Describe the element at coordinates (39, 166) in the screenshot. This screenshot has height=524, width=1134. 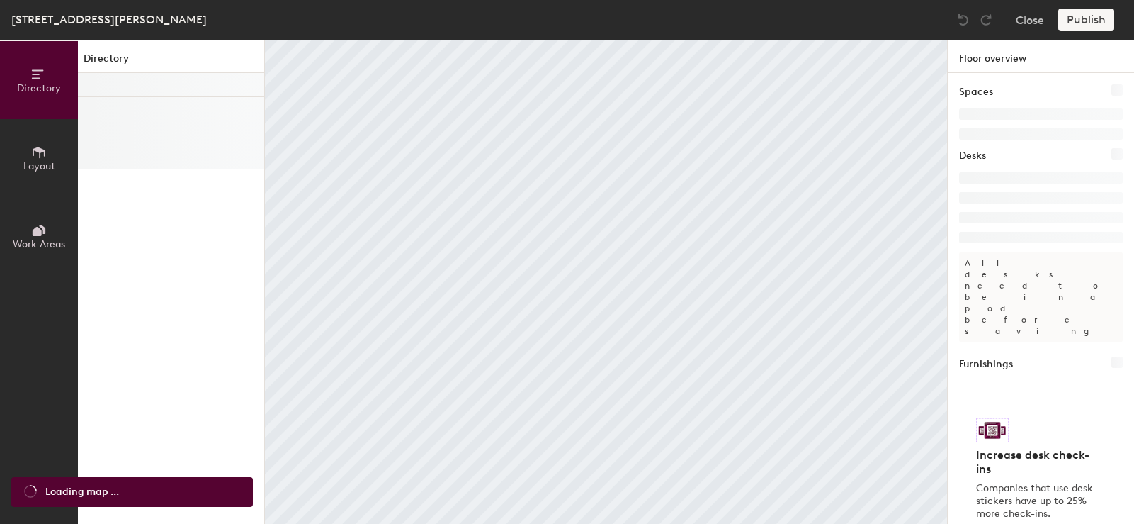
I see `span: Layout` at that location.